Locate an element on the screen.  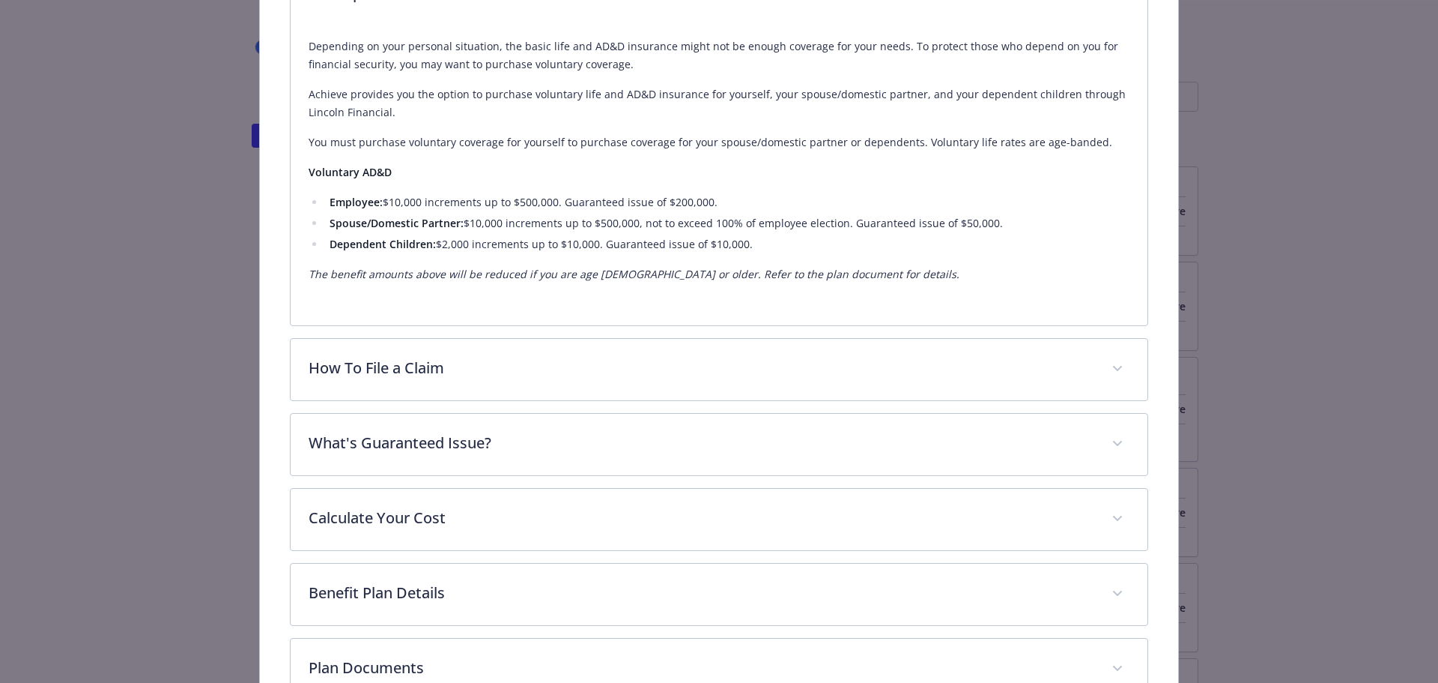
li: $10,000 increments up to $500,000, not to exceed 100% of employee election. Guaranteed issue of $... is located at coordinates (727, 223).